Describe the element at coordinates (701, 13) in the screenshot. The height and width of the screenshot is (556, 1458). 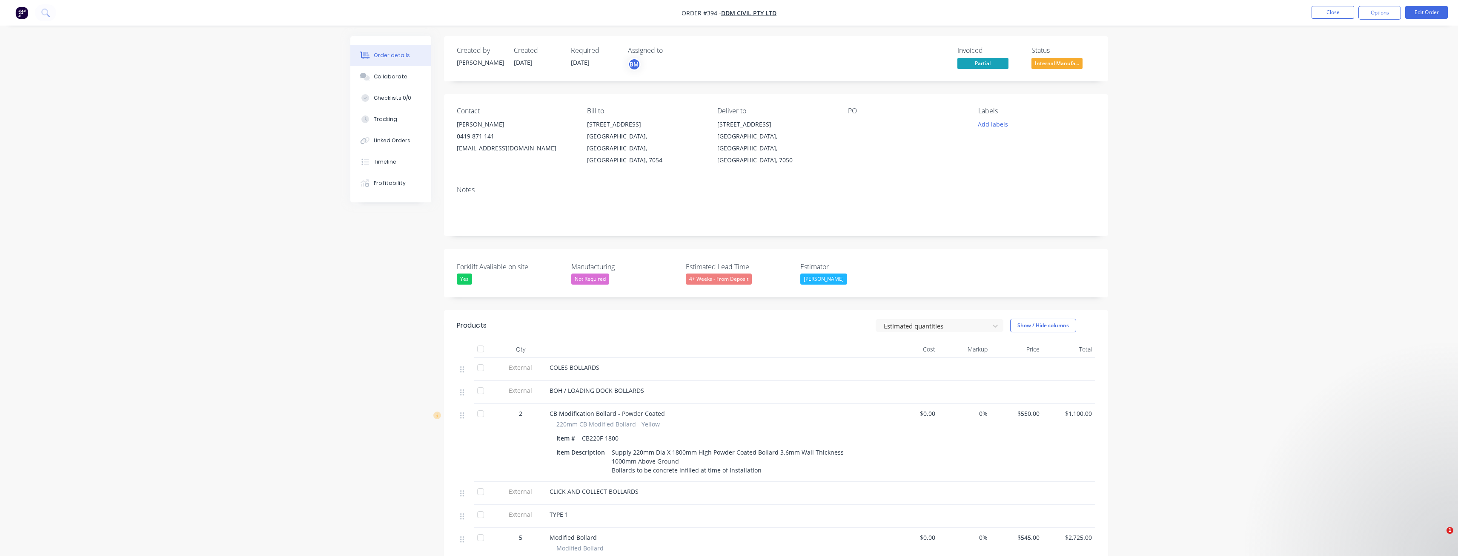
I see `span: Order #394 -` at that location.